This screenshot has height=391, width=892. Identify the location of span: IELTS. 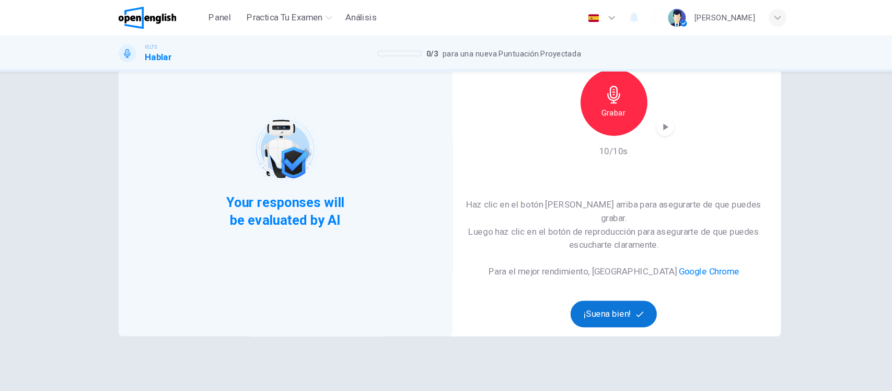
(164, 44).